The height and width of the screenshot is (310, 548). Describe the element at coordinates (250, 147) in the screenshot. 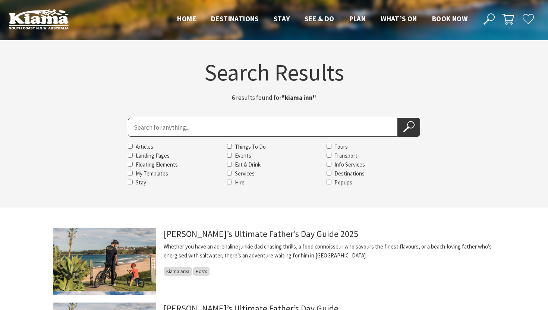

I see `label: Things To Do` at that location.